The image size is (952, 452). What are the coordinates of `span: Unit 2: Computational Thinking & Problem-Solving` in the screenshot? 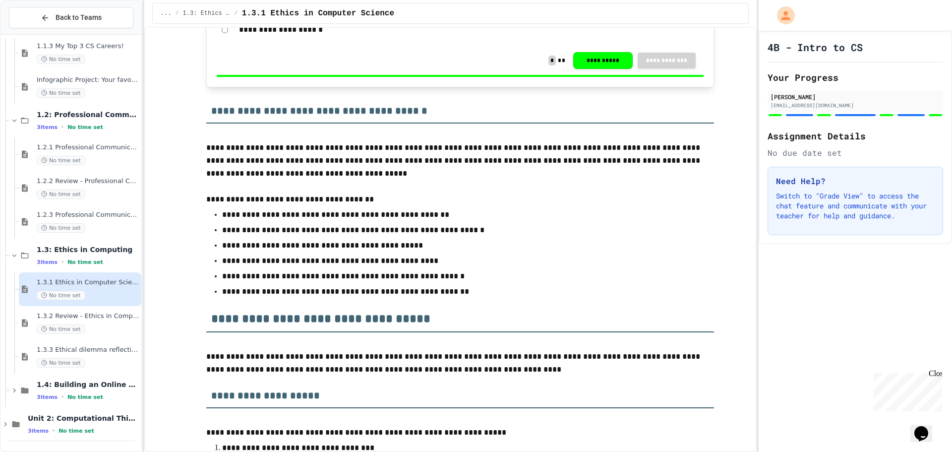 It's located at (83, 418).